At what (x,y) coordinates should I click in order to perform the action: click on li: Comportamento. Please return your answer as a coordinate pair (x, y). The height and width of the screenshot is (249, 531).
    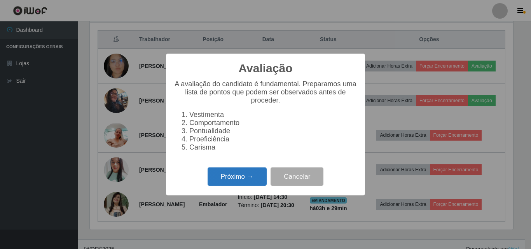
    Looking at the image, I should click on (273, 123).